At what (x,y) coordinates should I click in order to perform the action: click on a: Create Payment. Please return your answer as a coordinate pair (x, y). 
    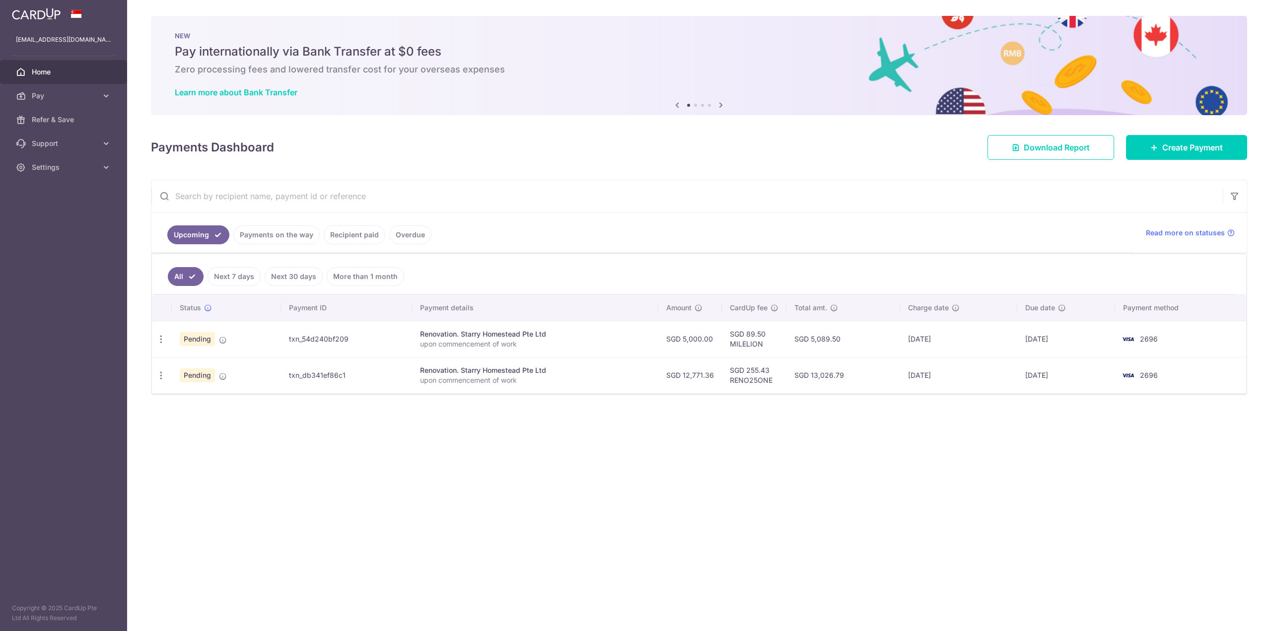
    Looking at the image, I should click on (1186, 147).